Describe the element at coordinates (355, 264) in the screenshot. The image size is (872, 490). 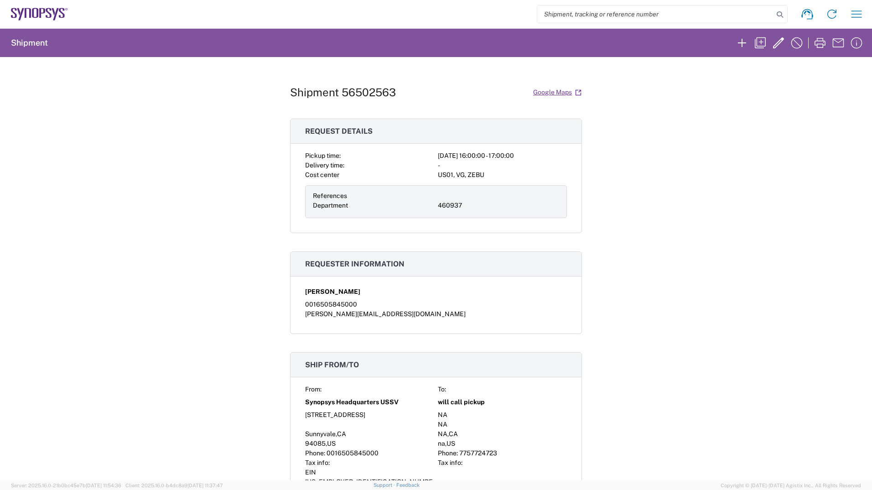
I see `span: Requester information` at that location.